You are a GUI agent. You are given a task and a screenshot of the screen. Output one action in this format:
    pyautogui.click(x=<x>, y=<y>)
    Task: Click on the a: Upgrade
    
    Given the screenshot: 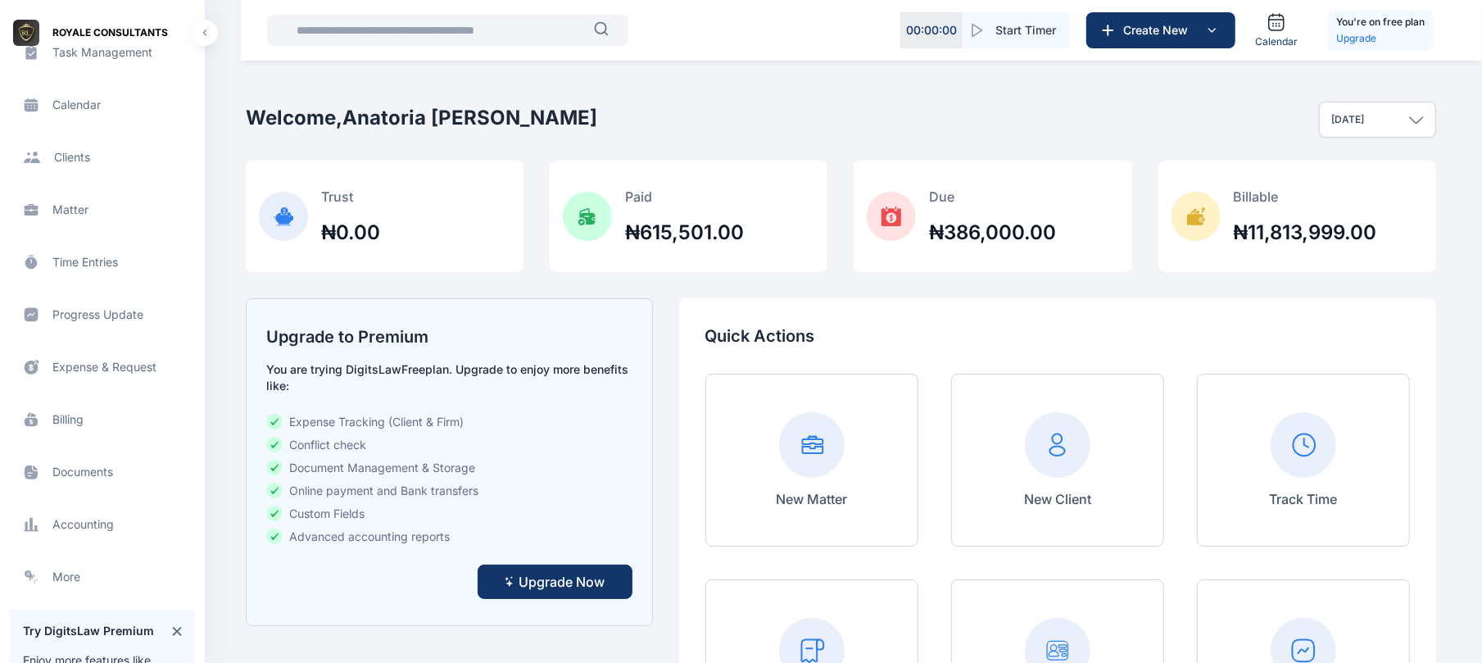 What is the action you would take?
    pyautogui.click(x=1381, y=39)
    